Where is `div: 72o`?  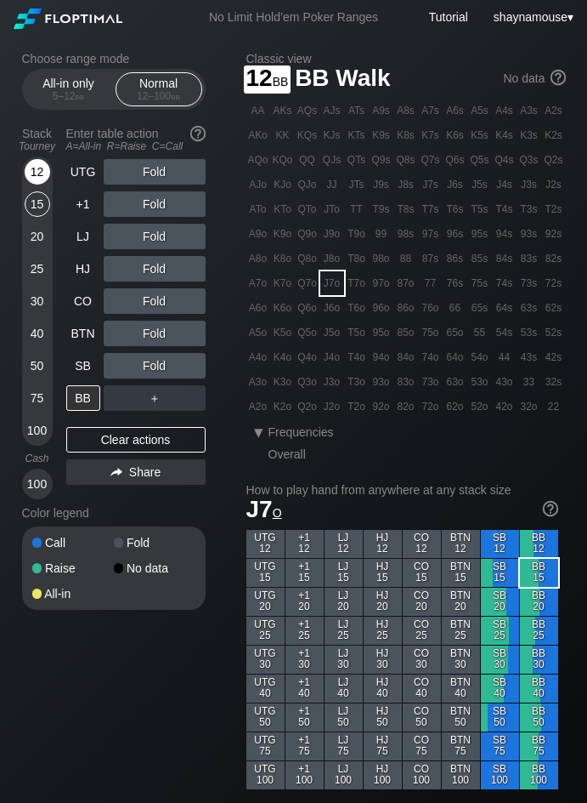 div: 72o is located at coordinates (431, 406).